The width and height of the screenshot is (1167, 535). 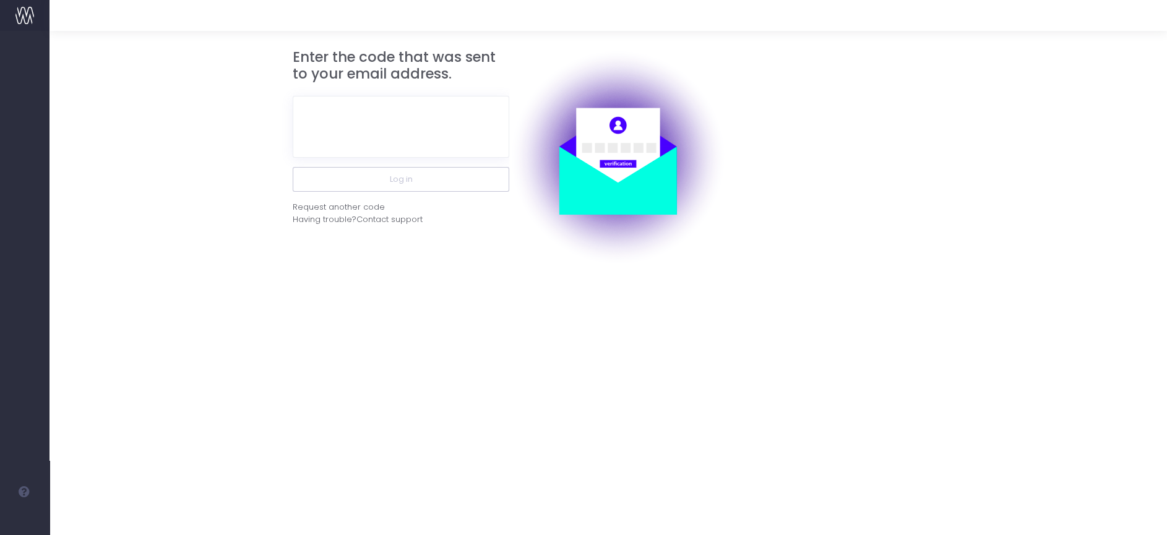 What do you see at coordinates (618, 157) in the screenshot?
I see `img: auth.png` at bounding box center [618, 157].